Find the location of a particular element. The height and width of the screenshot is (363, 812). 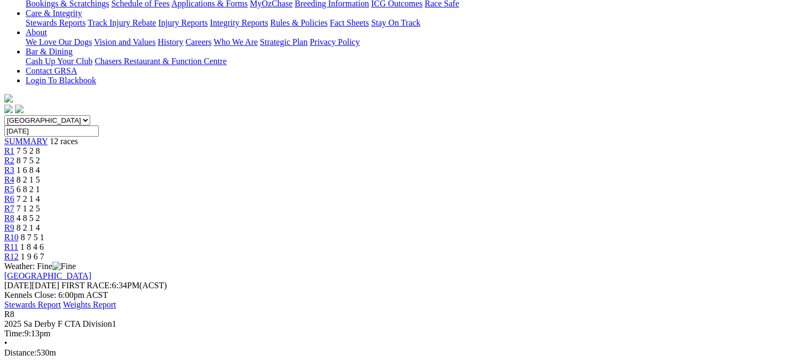

span: 8 7 5 1 is located at coordinates (33, 237).